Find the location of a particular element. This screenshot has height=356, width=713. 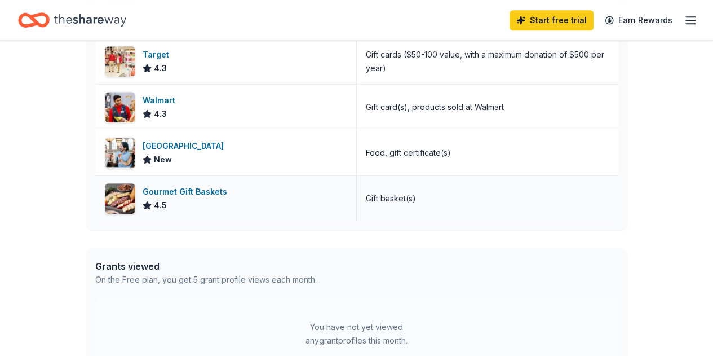

div: Gourmet Gift Baskets is located at coordinates (187, 192).